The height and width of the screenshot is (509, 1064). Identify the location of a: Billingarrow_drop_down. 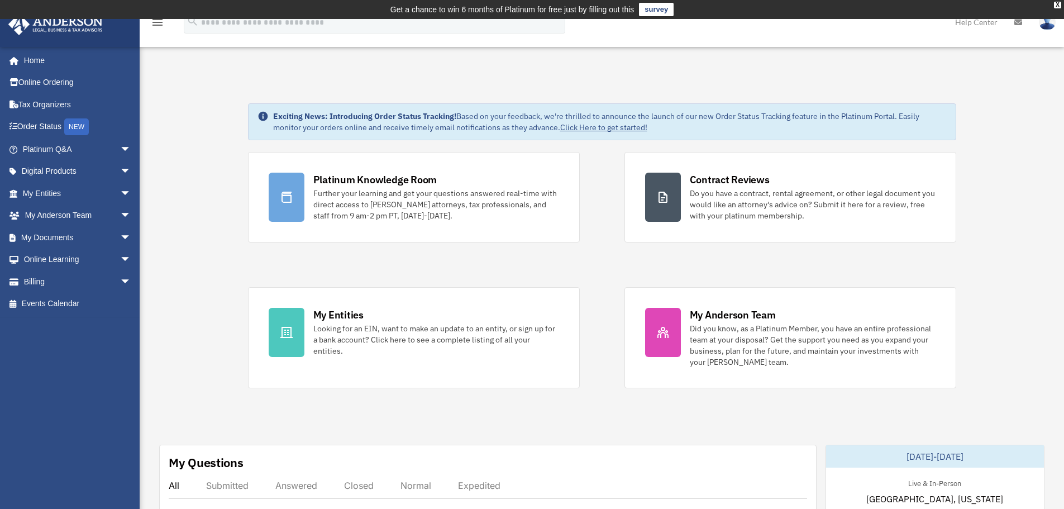
(78, 282).